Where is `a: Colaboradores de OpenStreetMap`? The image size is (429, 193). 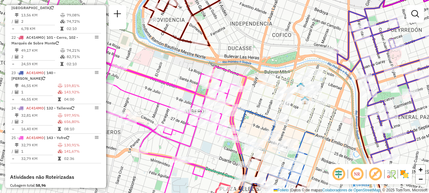 a: Colaboradores de OpenStreetMap is located at coordinates (351, 191).